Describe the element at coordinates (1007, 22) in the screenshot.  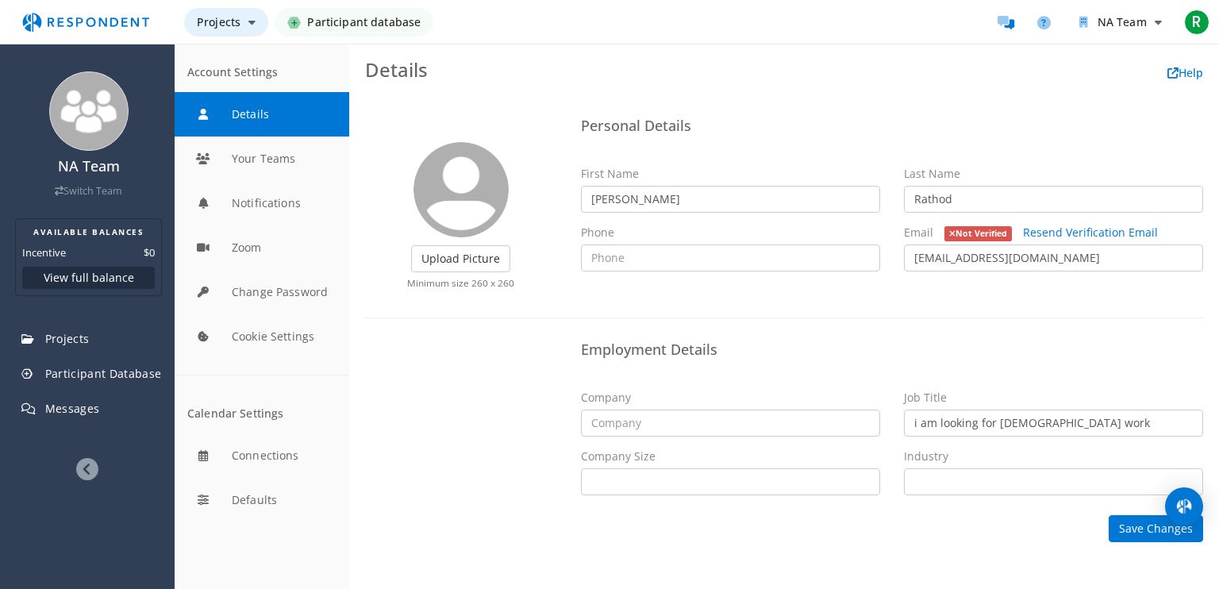
I see `a: Message participants` at that location.